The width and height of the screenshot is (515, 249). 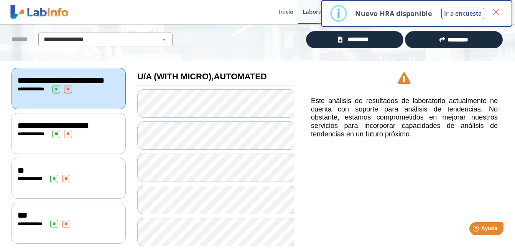 What do you see at coordinates (202, 76) in the screenshot?
I see `b: U/A (WITH MICRO),AUTOMATED` at bounding box center [202, 76].